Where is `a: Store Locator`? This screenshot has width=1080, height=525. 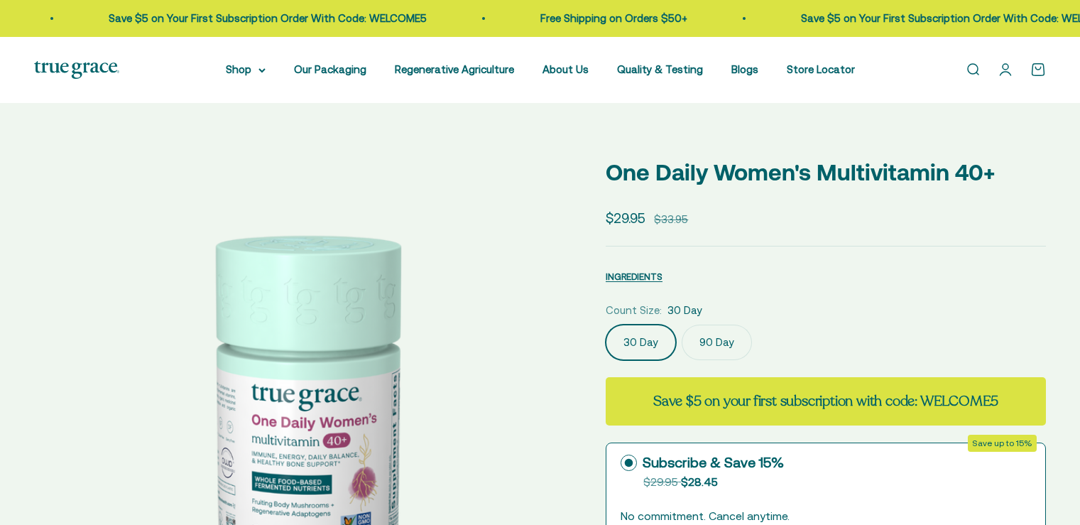
a: Store Locator is located at coordinates (821, 69).